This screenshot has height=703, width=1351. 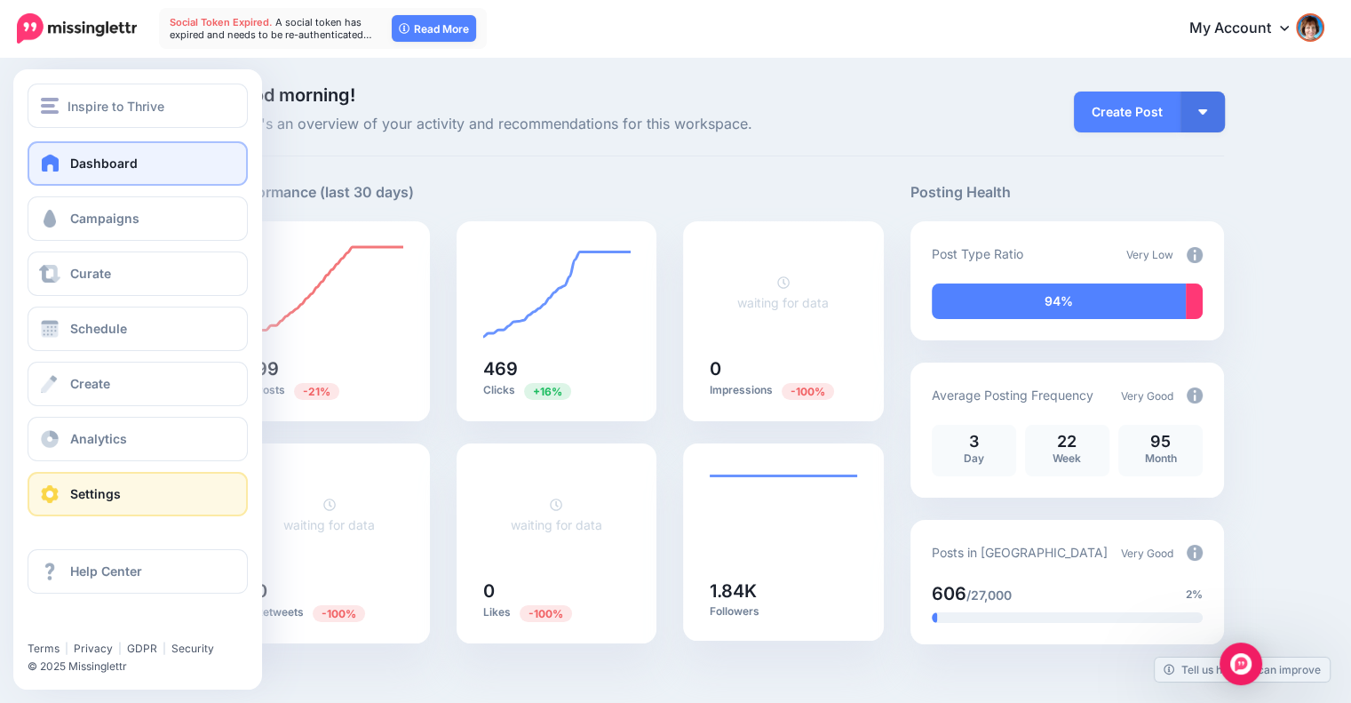 What do you see at coordinates (1203, 112) in the screenshot?
I see `img: arrow-down-white.png` at bounding box center [1203, 112].